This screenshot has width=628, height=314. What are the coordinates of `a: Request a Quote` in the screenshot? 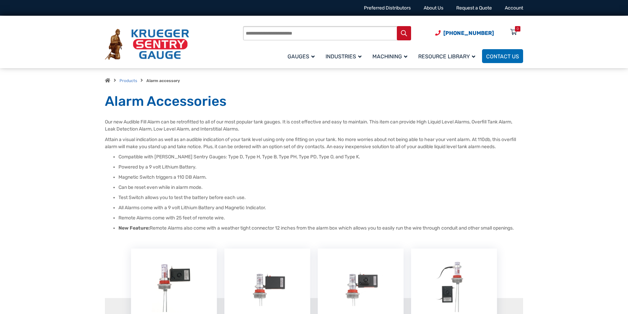 It's located at (474, 8).